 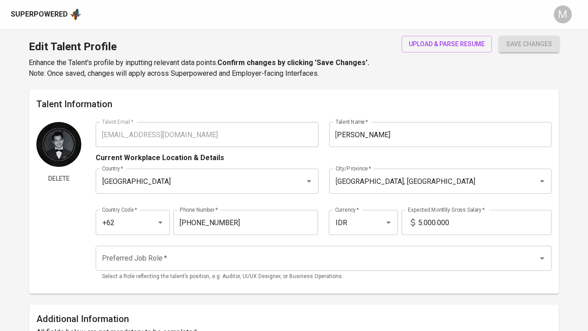 I want to click on b: Confirm changes by clicking 'Save Changes'., so click(x=293, y=62).